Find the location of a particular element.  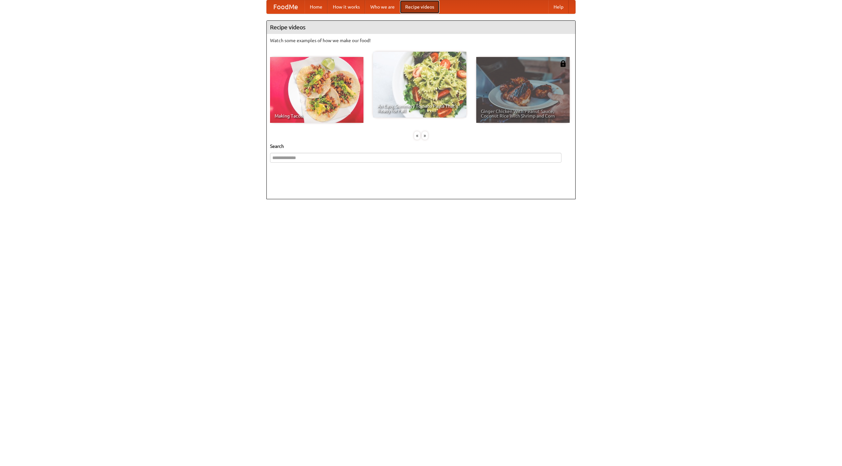

a: How it works is located at coordinates (347, 7).